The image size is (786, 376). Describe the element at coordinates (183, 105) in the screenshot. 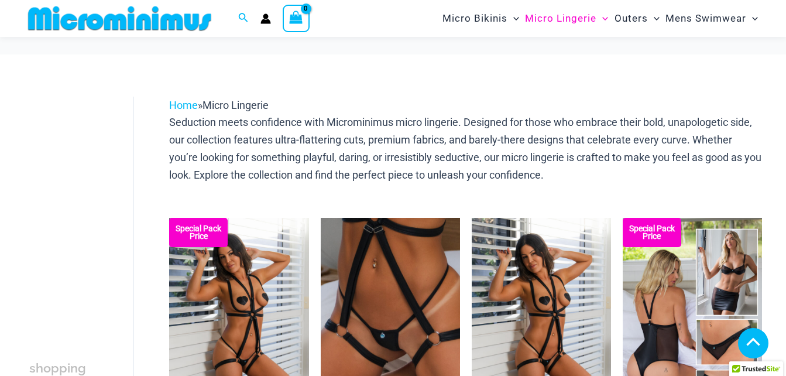

I see `a: Home` at that location.